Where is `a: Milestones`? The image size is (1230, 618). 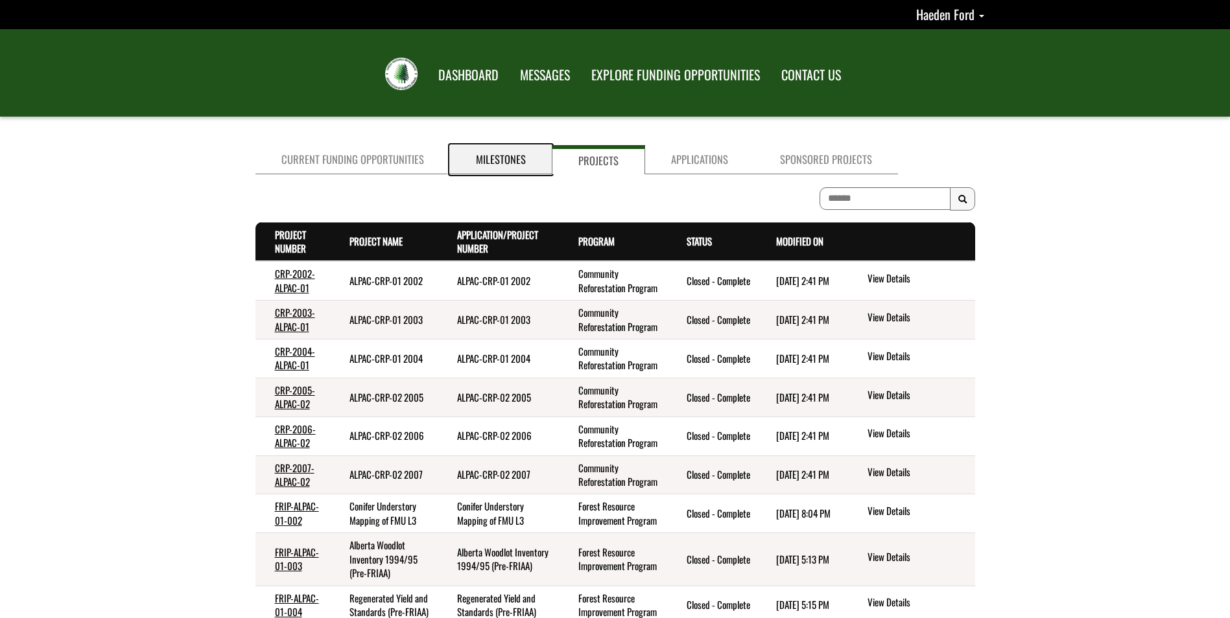 a: Milestones is located at coordinates (500, 159).